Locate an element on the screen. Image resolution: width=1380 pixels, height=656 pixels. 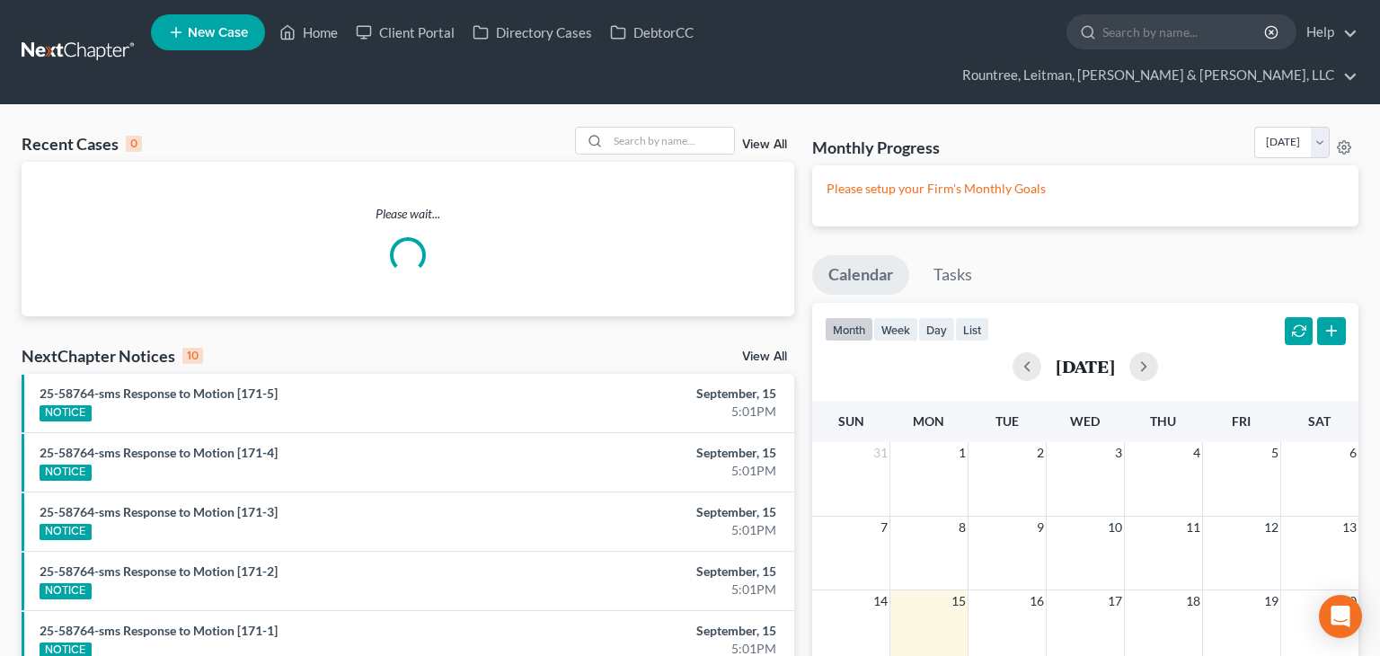
span: 20 is located at coordinates (1350, 601).